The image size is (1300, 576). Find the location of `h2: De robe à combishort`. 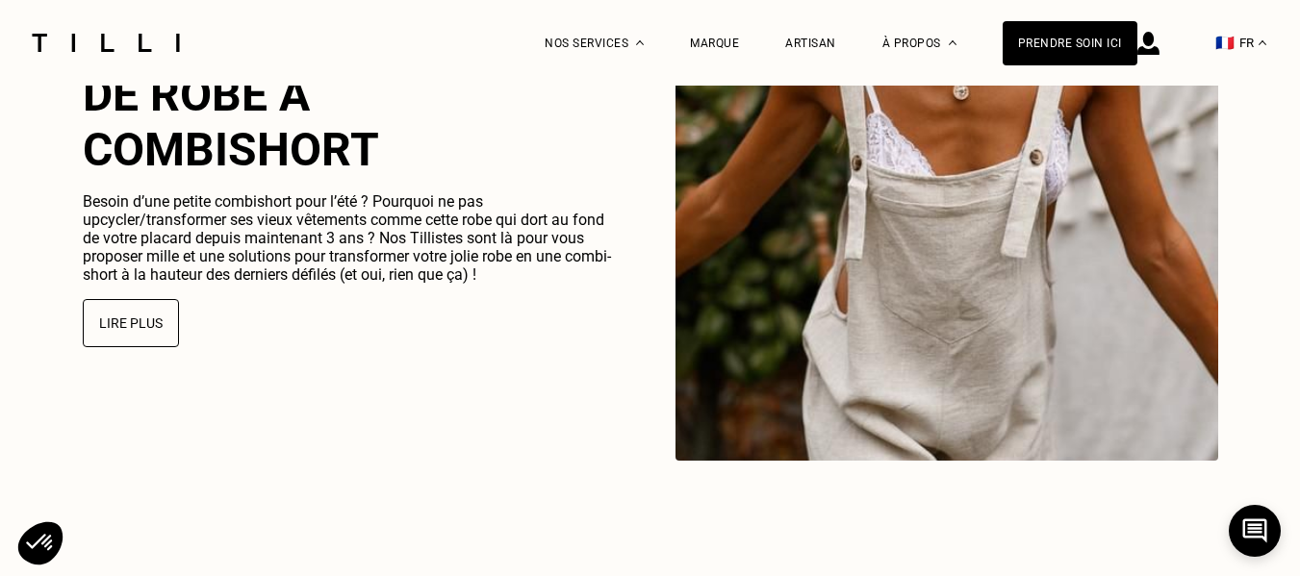

h2: De robe à combishort is located at coordinates (347, 122).